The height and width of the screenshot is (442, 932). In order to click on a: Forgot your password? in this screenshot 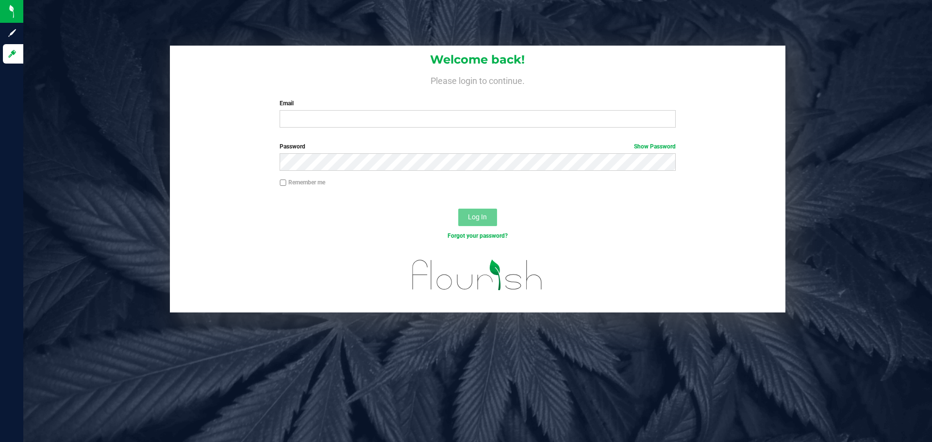, I will do `click(477, 236)`.